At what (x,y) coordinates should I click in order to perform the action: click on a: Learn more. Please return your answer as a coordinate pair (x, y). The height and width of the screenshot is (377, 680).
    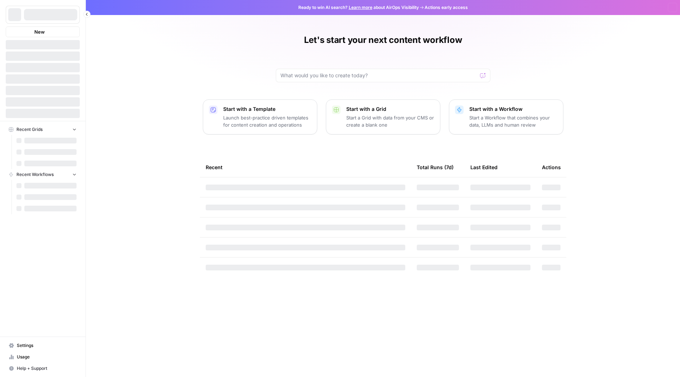
    Looking at the image, I should click on (361, 7).